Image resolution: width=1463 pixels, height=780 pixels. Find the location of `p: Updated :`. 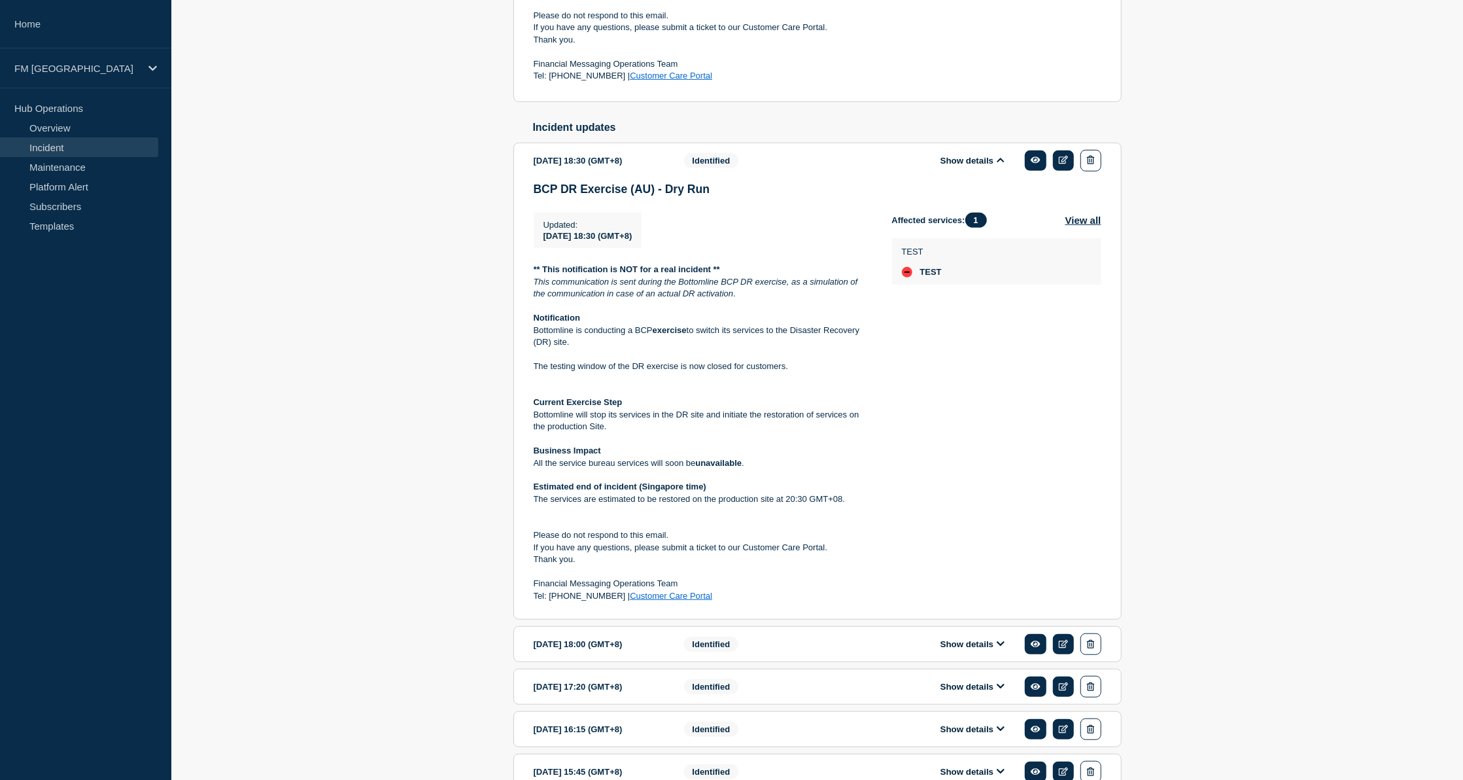

p: Updated : is located at coordinates (588, 224).